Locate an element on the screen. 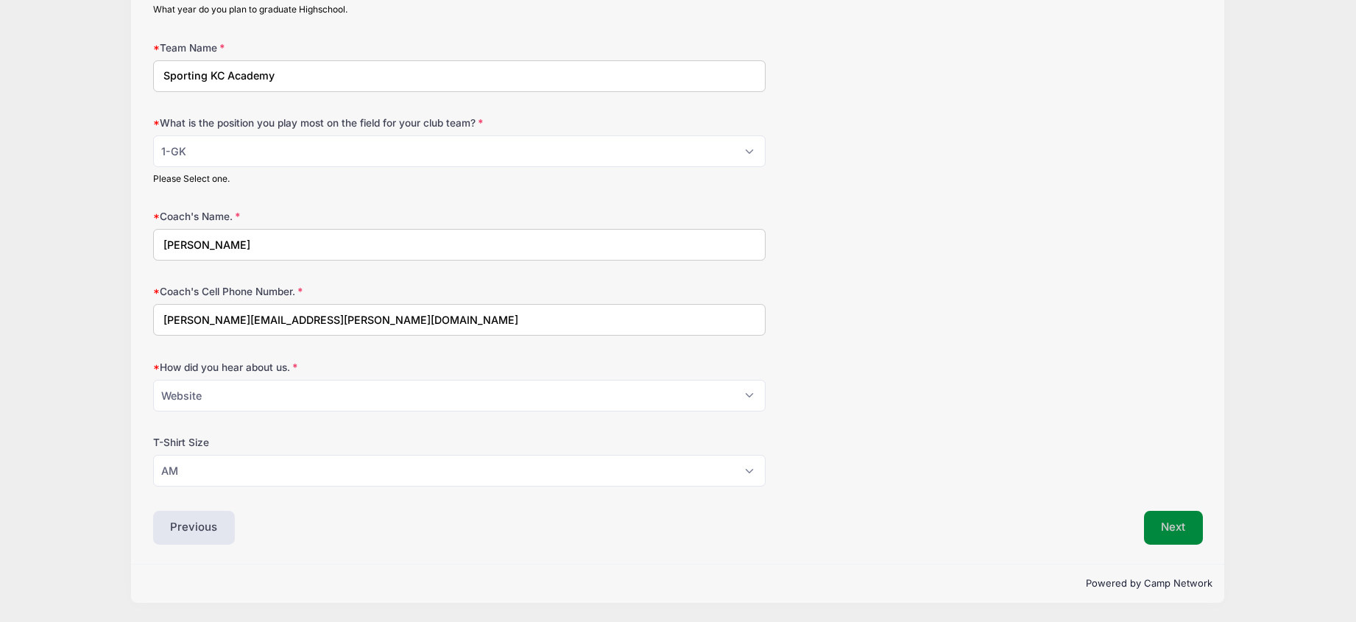 This screenshot has height=622, width=1356. label: Coach's Name. is located at coordinates (328, 216).